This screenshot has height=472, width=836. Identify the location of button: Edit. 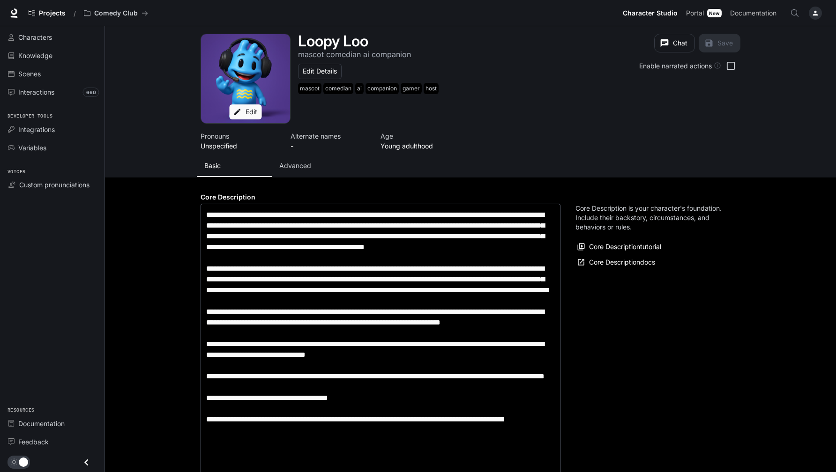
(245, 112).